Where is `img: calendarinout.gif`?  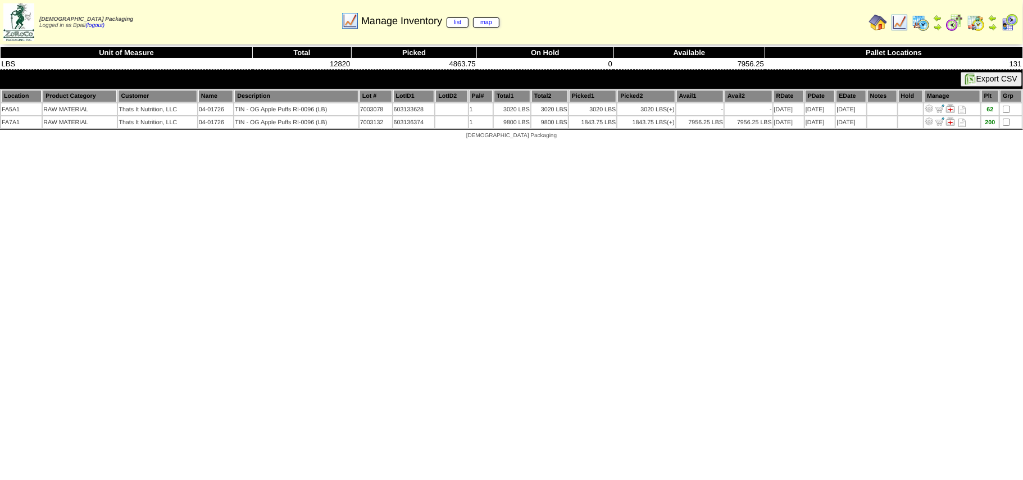
img: calendarinout.gif is located at coordinates (976, 22).